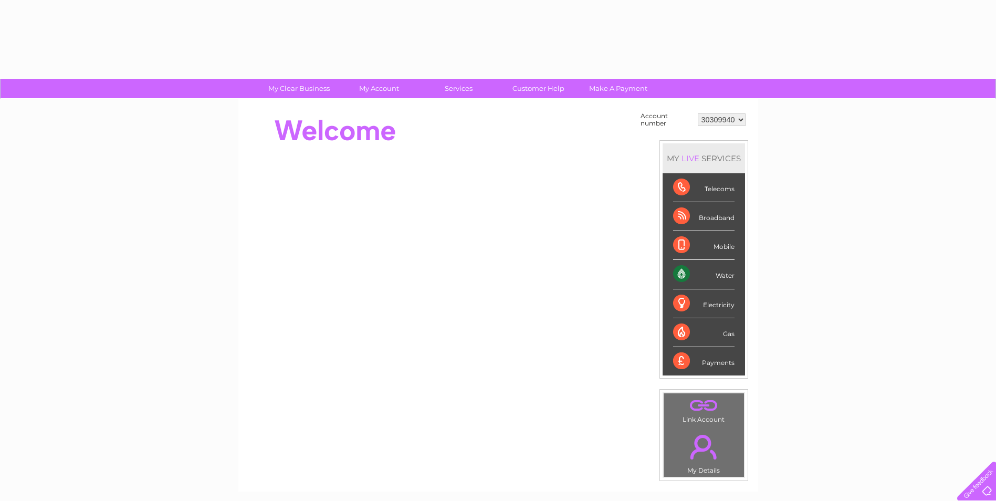  Describe the element at coordinates (704, 187) in the screenshot. I see `div: Telecoms` at that location.